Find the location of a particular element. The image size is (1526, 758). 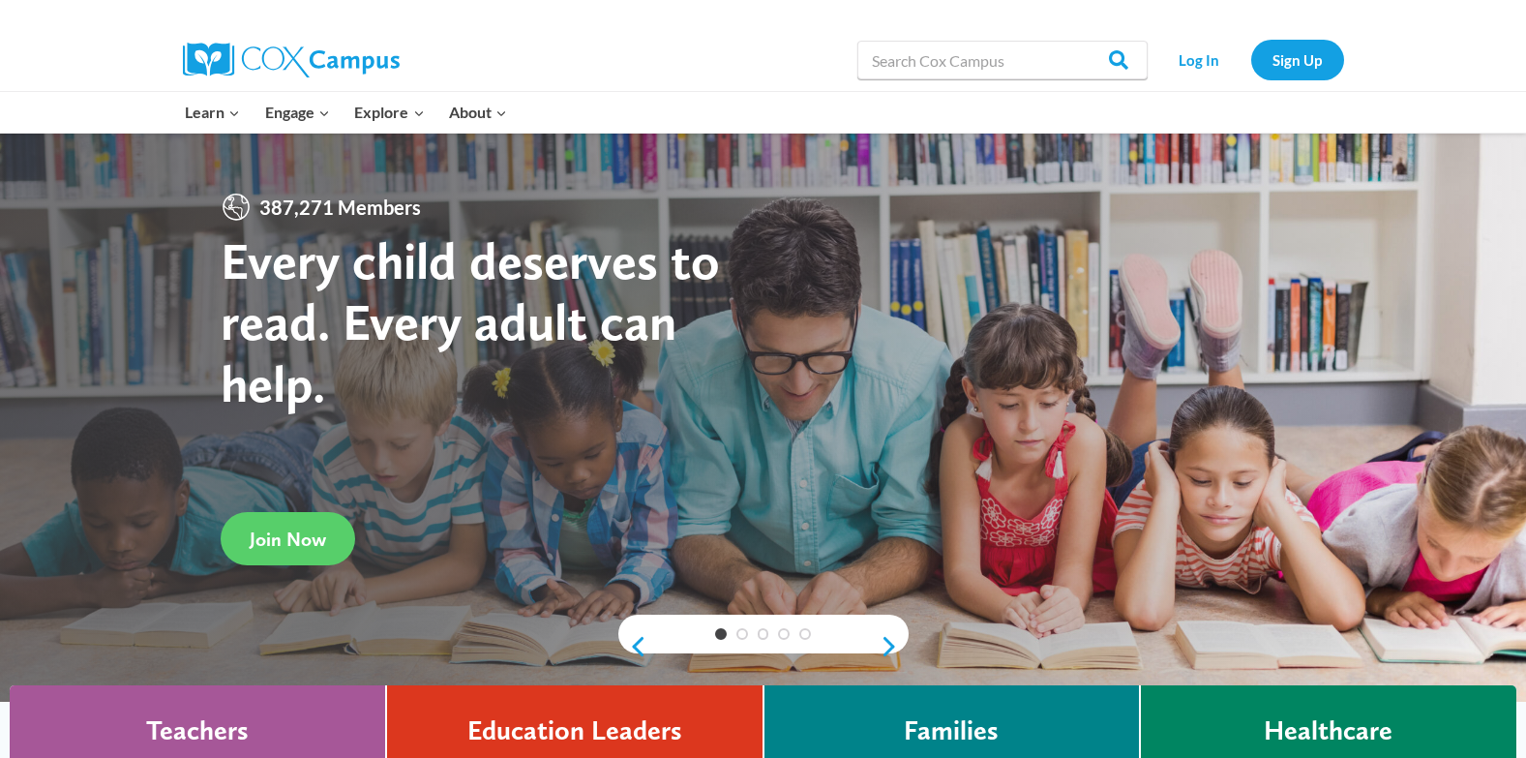

a: 3 is located at coordinates (764, 634).